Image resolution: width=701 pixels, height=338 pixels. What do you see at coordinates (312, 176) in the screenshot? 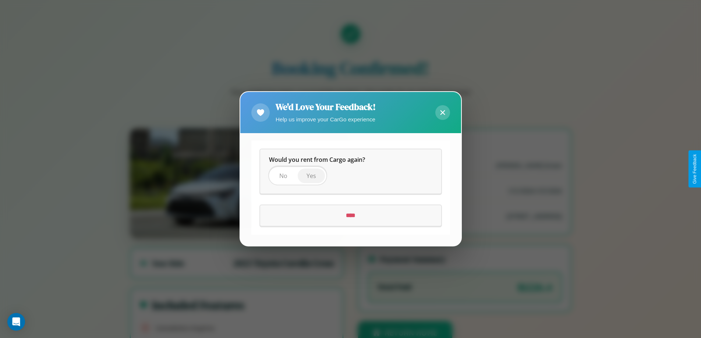
I see `span: Yes` at bounding box center [312, 176].